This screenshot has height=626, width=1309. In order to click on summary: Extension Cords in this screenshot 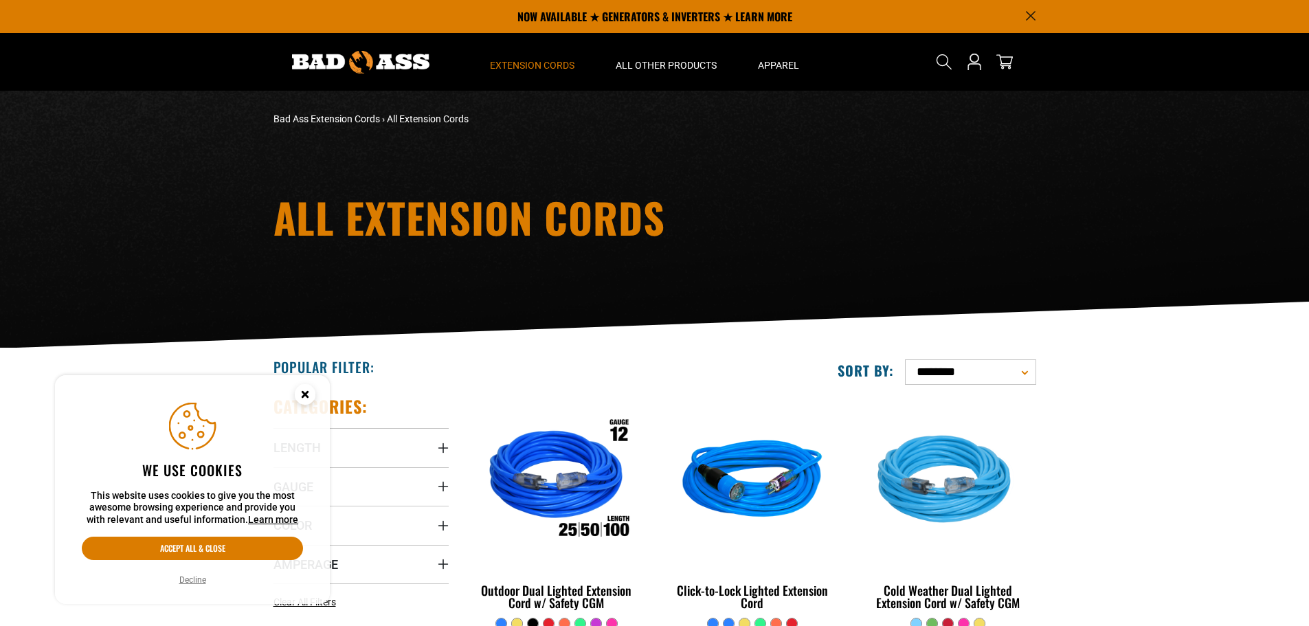, I will do `click(532, 62)`.